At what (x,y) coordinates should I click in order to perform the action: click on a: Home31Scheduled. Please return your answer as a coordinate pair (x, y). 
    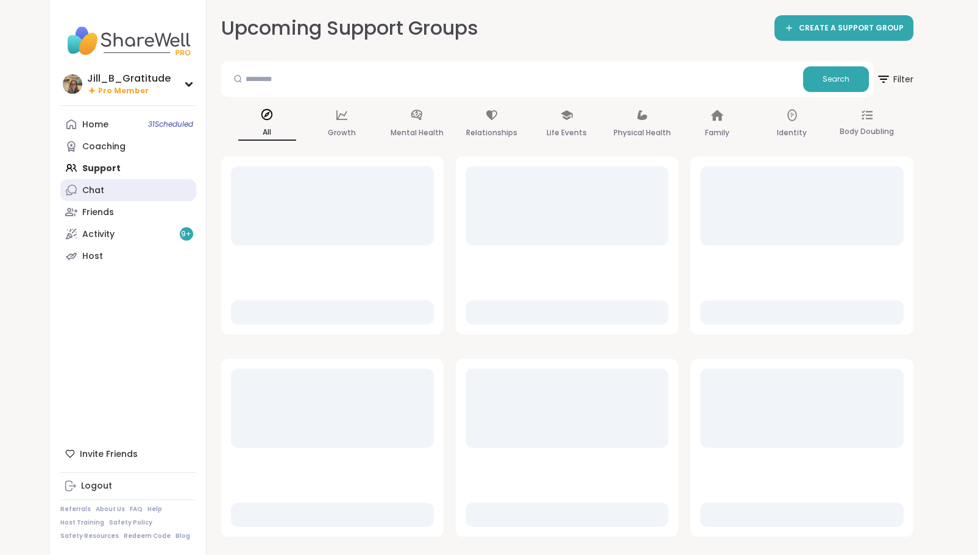
    Looking at the image, I should click on (128, 124).